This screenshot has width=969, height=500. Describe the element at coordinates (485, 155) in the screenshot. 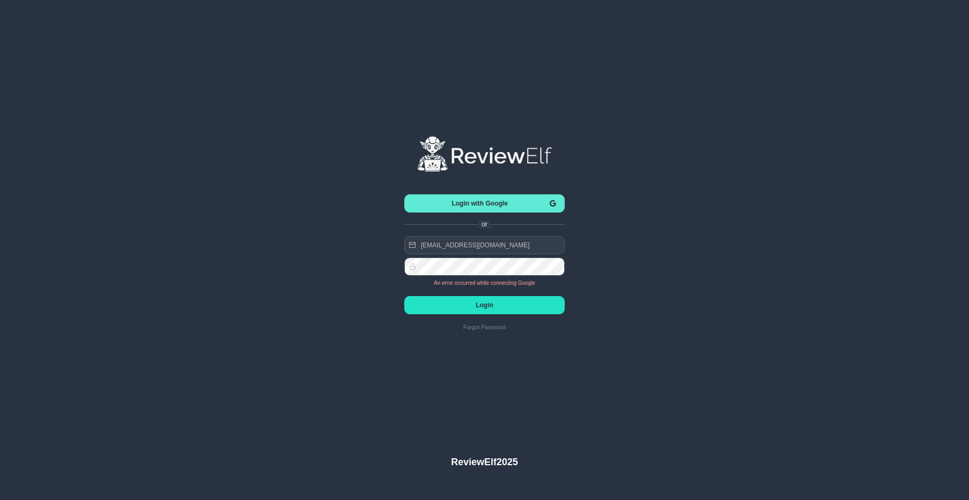

I see `img: logo` at that location.